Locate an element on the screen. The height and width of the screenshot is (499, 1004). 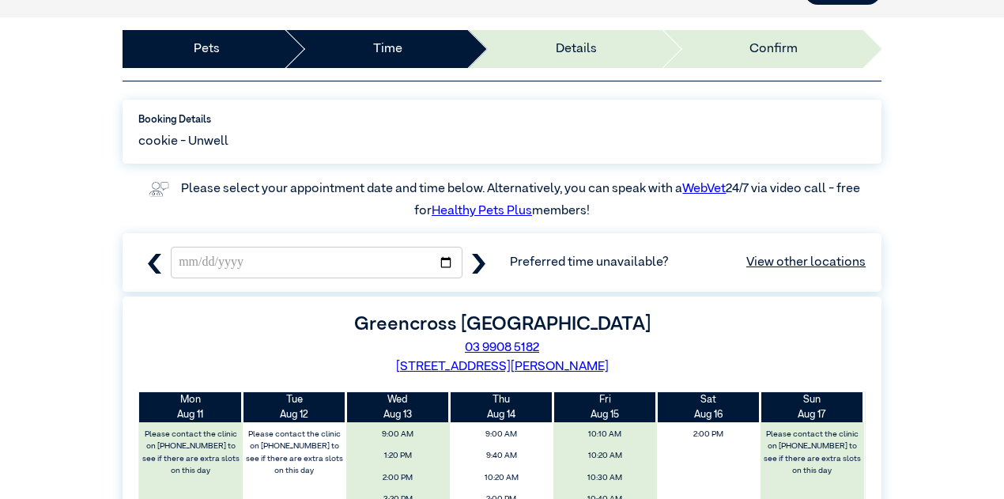
img: vet is located at coordinates (159, 189).